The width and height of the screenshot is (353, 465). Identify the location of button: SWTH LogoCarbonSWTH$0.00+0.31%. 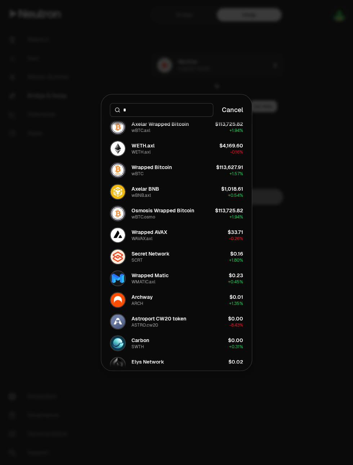
(177, 343).